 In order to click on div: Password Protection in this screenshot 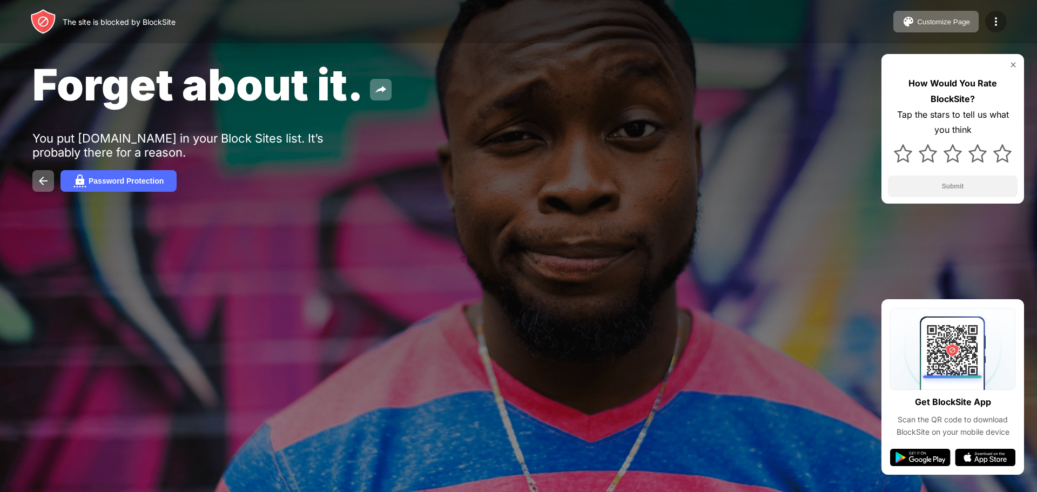, I will do `click(126, 181)`.